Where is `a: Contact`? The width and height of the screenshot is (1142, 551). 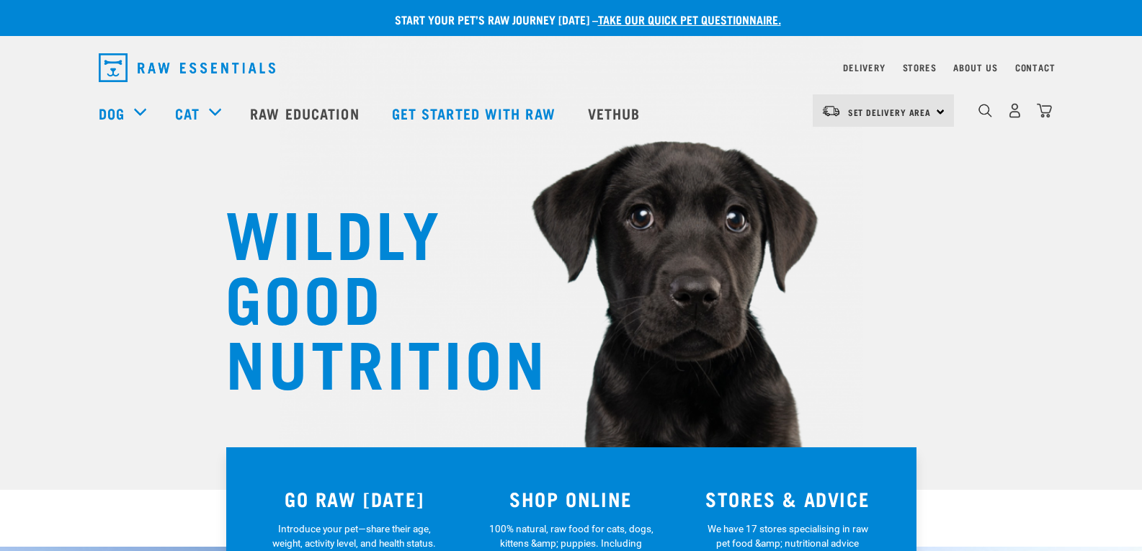 a: Contact is located at coordinates (1036, 67).